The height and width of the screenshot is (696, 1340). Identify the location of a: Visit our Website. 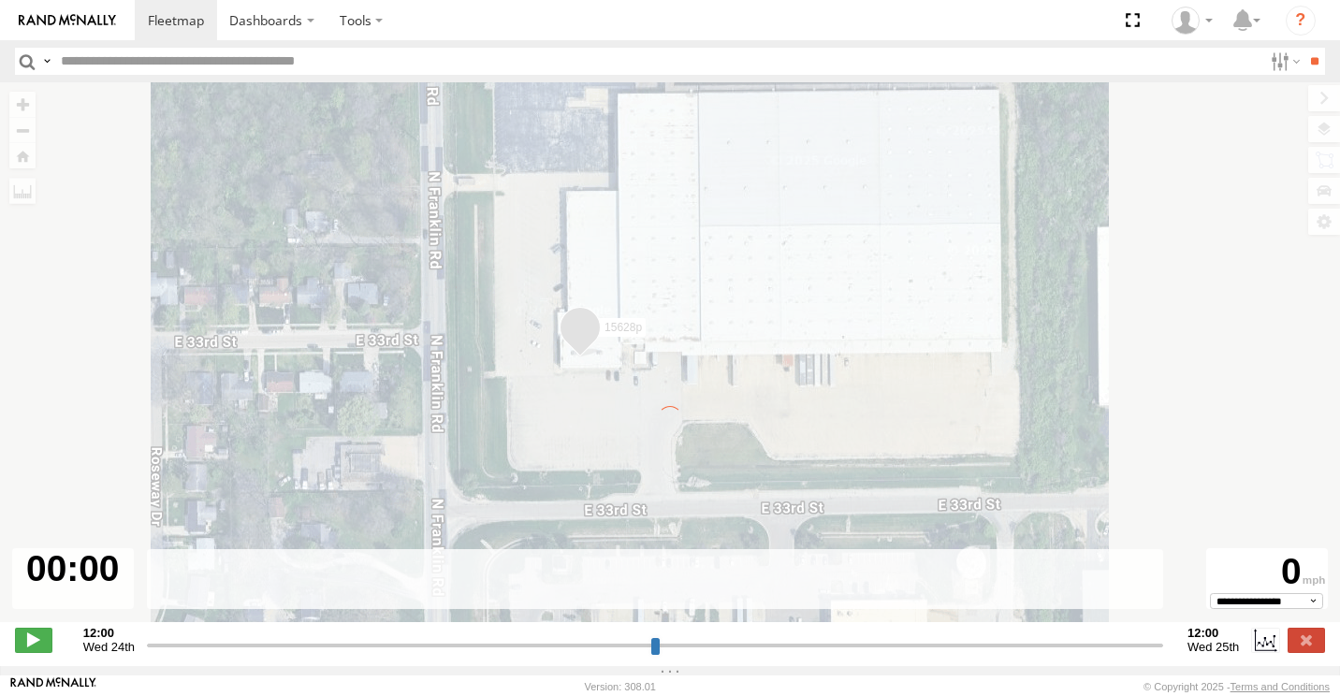
(53, 687).